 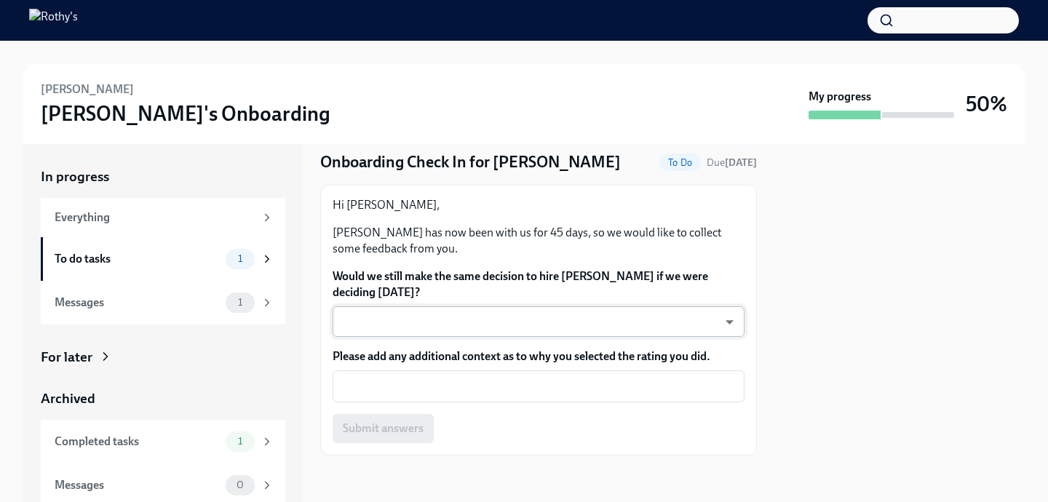 I want to click on div: For later, so click(x=66, y=357).